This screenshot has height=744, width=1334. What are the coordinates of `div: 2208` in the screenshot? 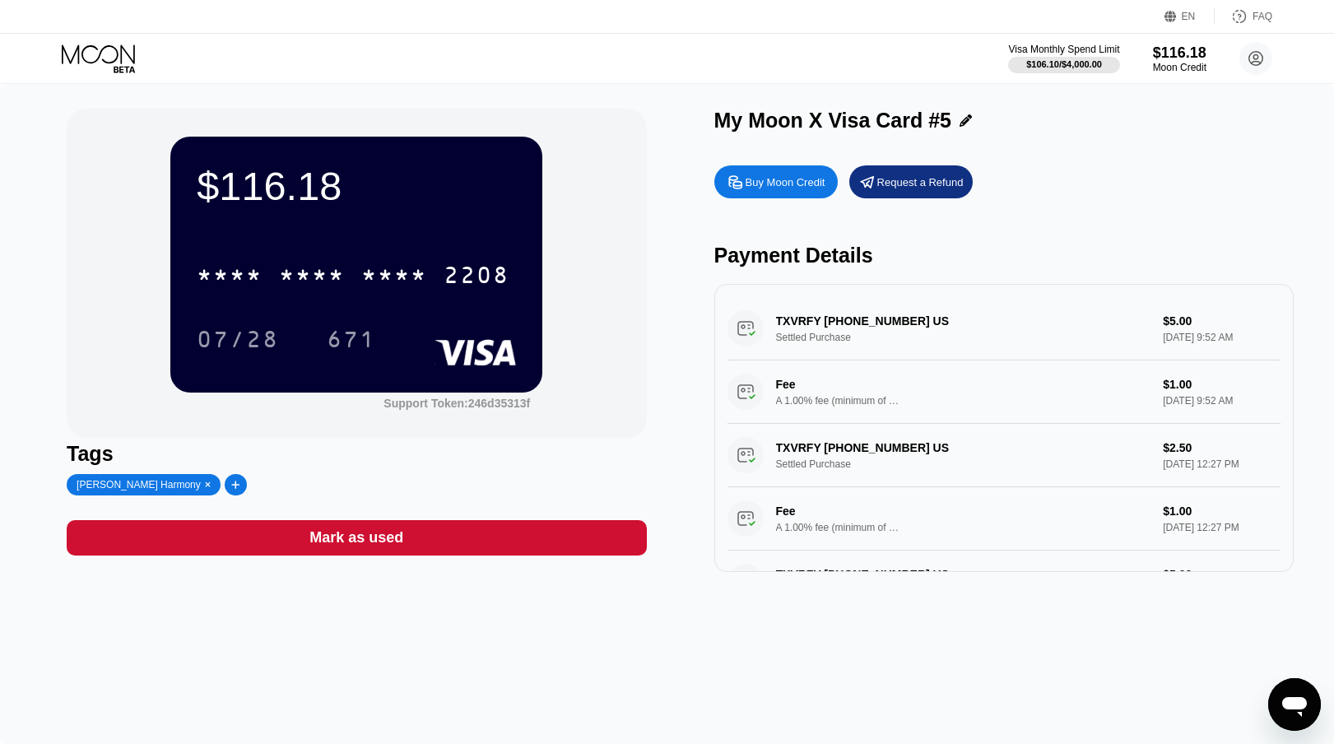 It's located at (477, 277).